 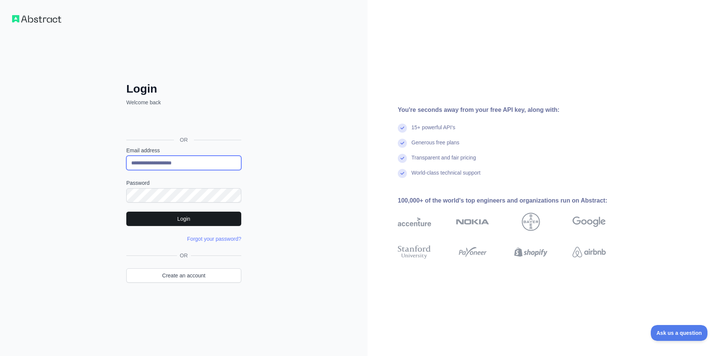 I want to click on img: bayer, so click(x=531, y=222).